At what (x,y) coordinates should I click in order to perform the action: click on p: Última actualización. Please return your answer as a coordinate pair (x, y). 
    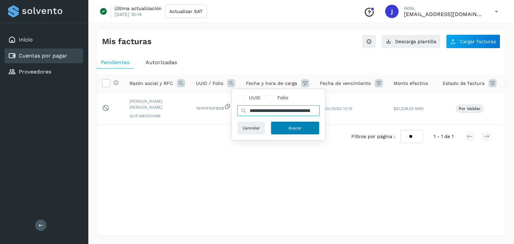
    Looking at the image, I should click on (138, 8).